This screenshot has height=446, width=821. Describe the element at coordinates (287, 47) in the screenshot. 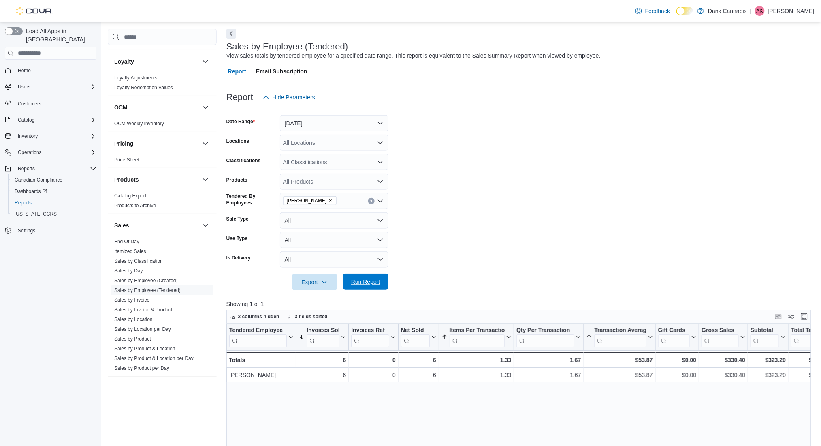

I see `h3: Sales by Employee (Tendered)` at that location.